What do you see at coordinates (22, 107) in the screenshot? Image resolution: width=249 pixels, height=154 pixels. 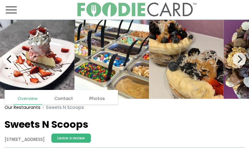 I see `a: Our Restaurants` at bounding box center [22, 107].